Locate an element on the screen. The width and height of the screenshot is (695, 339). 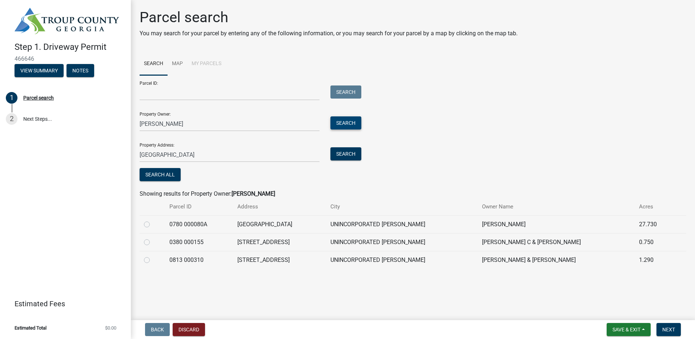
wm-modal-confirm: Notes is located at coordinates (80, 71).